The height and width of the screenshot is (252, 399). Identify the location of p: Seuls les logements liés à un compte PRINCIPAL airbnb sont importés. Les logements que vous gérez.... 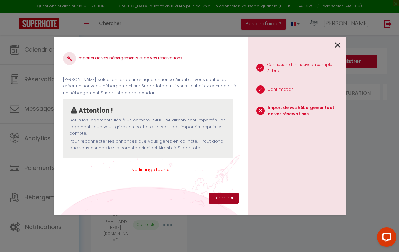
(148, 126).